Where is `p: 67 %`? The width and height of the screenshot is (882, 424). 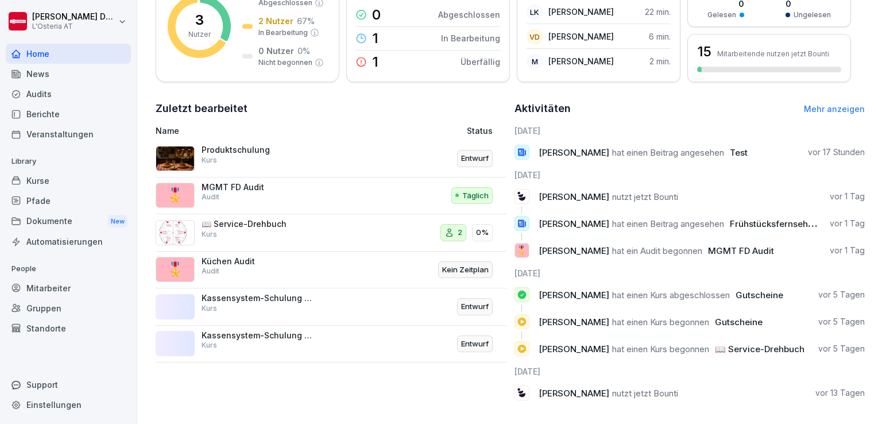 p: 67 % is located at coordinates (305, 21).